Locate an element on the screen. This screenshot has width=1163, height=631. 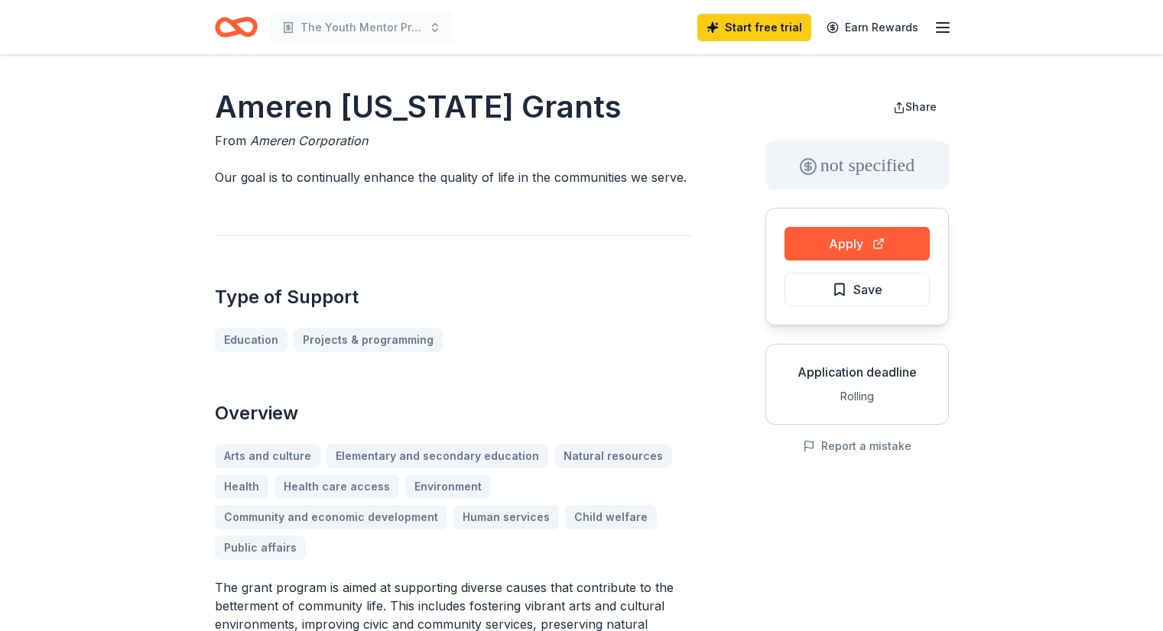
a: Home is located at coordinates (236, 27).